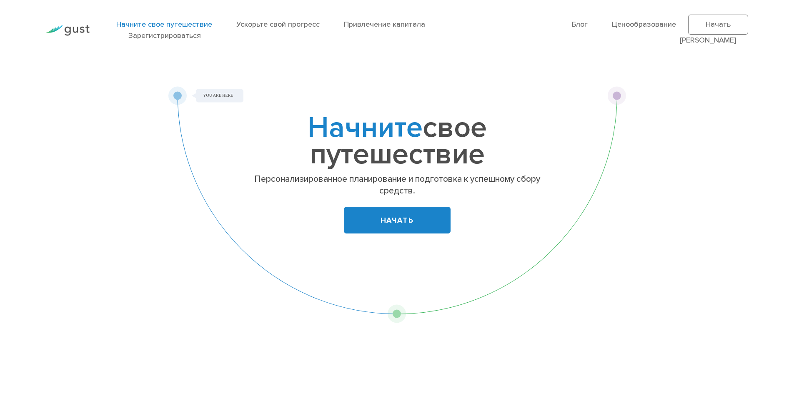 This screenshot has width=794, height=399. What do you see at coordinates (67, 30) in the screenshot?
I see `img: Логотип Gust` at bounding box center [67, 30].